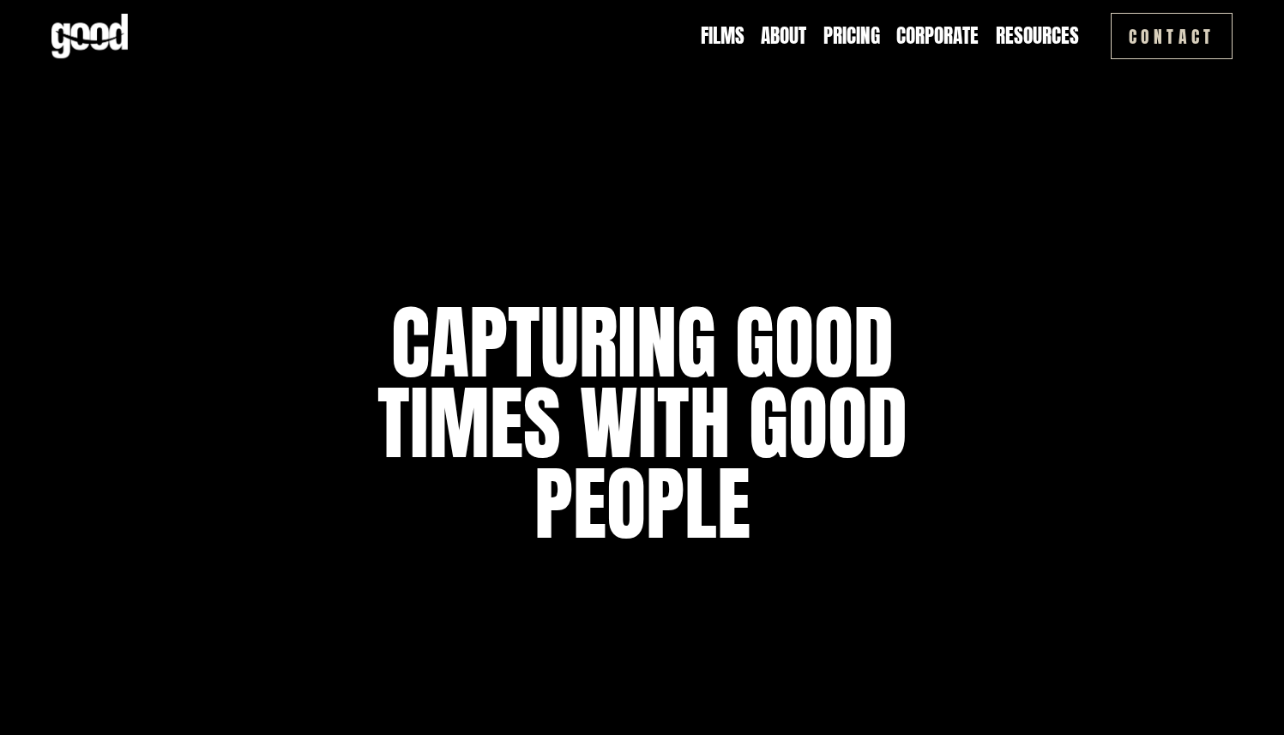 This screenshot has height=735, width=1284. I want to click on a: Corporate, so click(937, 36).